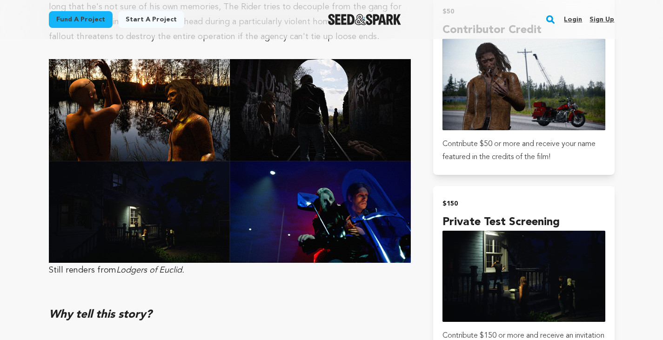  Describe the element at coordinates (230, 270) in the screenshot. I see `p: Still renders from` at that location.